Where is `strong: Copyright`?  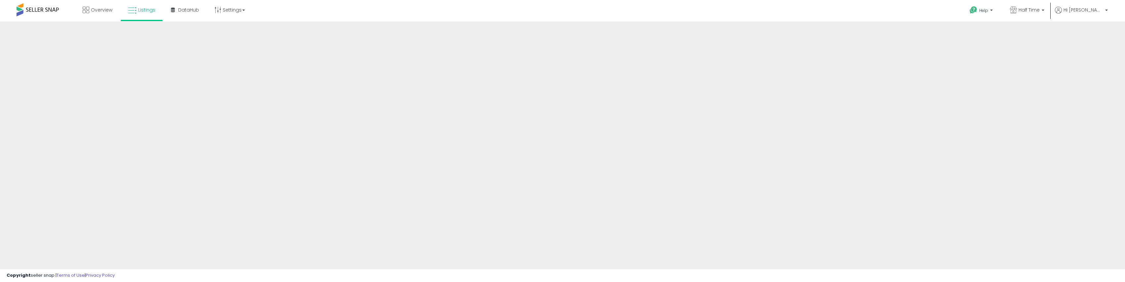
strong: Copyright is located at coordinates (19, 275).